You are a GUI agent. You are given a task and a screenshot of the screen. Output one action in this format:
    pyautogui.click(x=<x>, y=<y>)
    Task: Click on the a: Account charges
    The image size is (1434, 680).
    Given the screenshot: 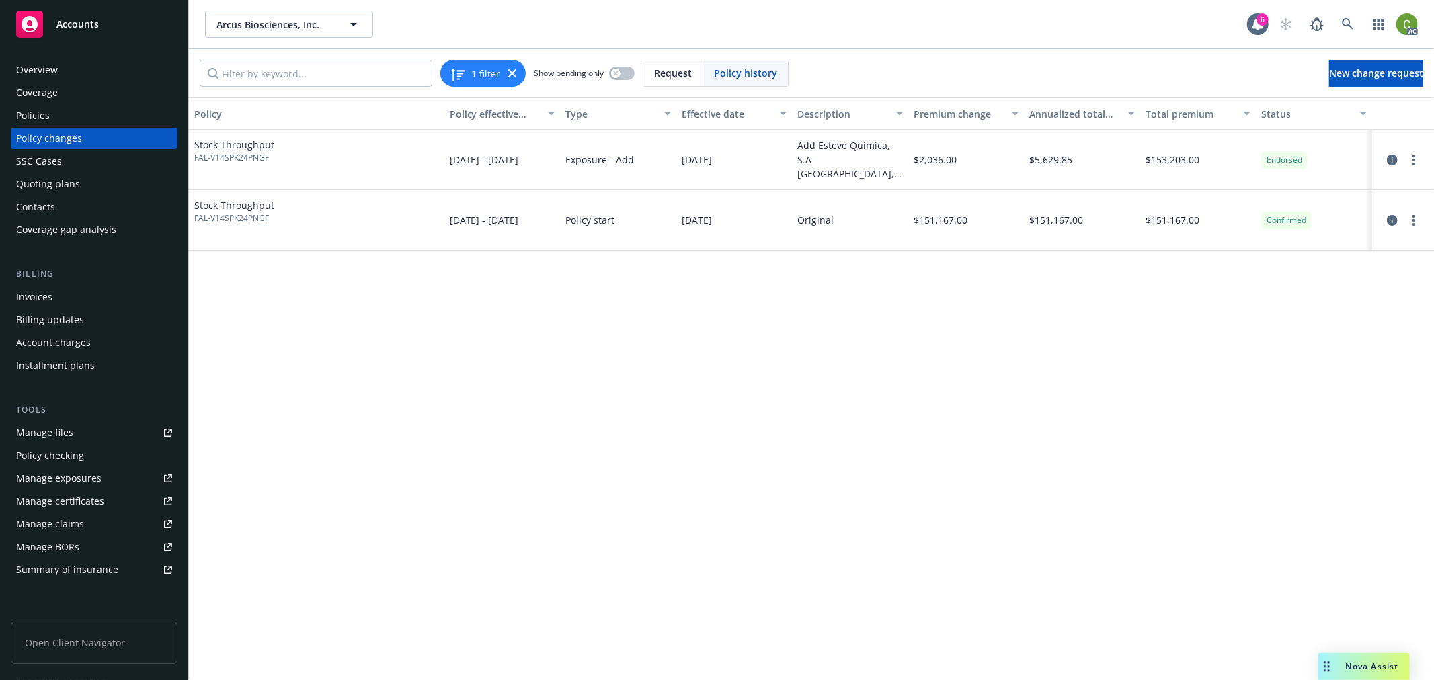 What is the action you would take?
    pyautogui.click(x=94, y=343)
    